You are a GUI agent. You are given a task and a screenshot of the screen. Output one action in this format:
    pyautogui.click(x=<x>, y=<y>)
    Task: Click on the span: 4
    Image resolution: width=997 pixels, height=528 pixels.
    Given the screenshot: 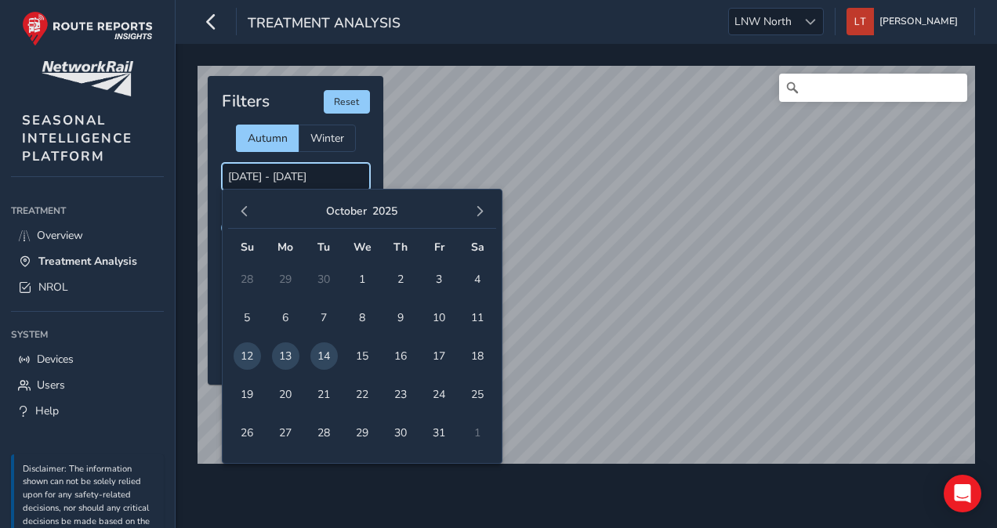 What is the action you would take?
    pyautogui.click(x=477, y=279)
    